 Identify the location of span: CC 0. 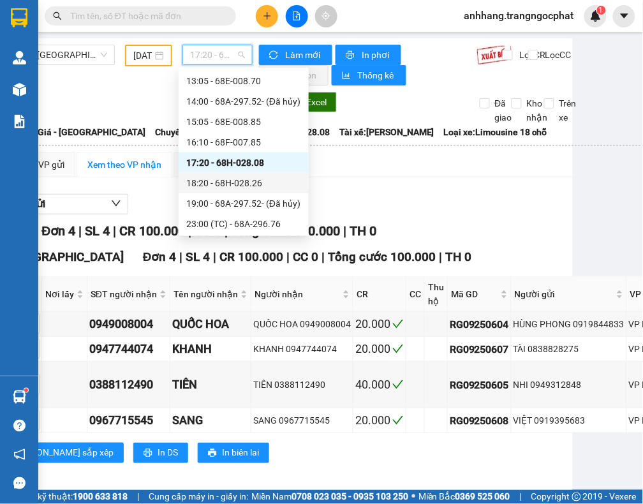
(306, 256).